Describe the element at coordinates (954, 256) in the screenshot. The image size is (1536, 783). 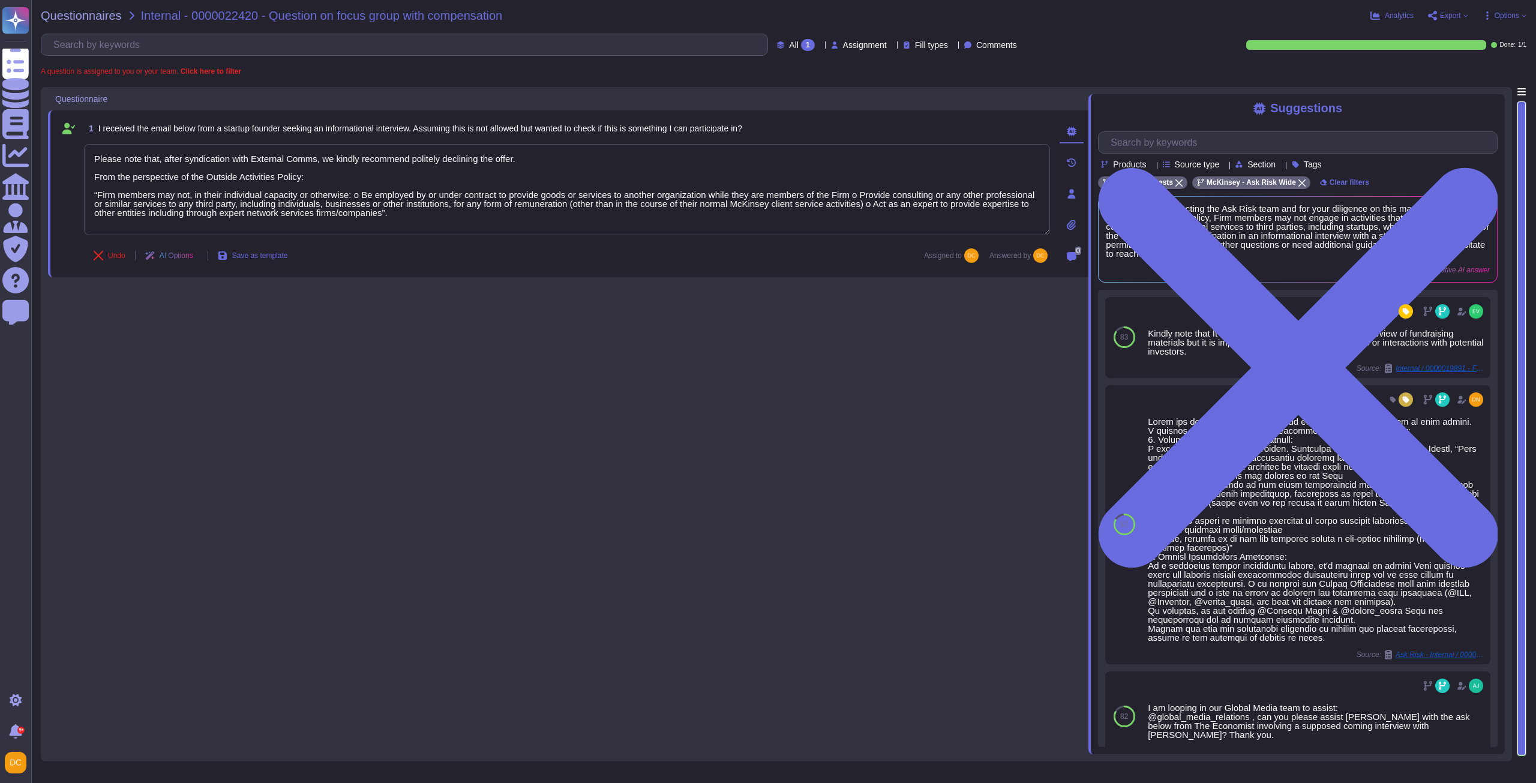
I see `span: Assigned to` at that location.